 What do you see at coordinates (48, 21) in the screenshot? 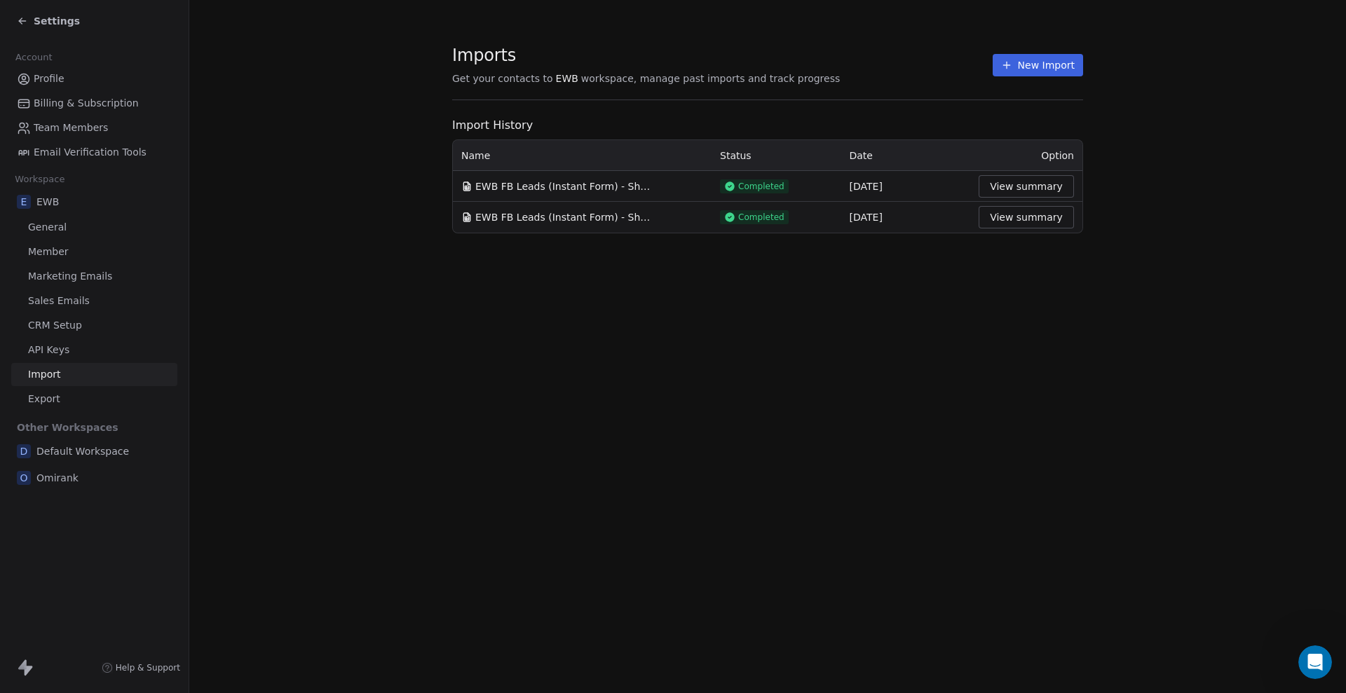
I see `a: Settings` at bounding box center [48, 21].